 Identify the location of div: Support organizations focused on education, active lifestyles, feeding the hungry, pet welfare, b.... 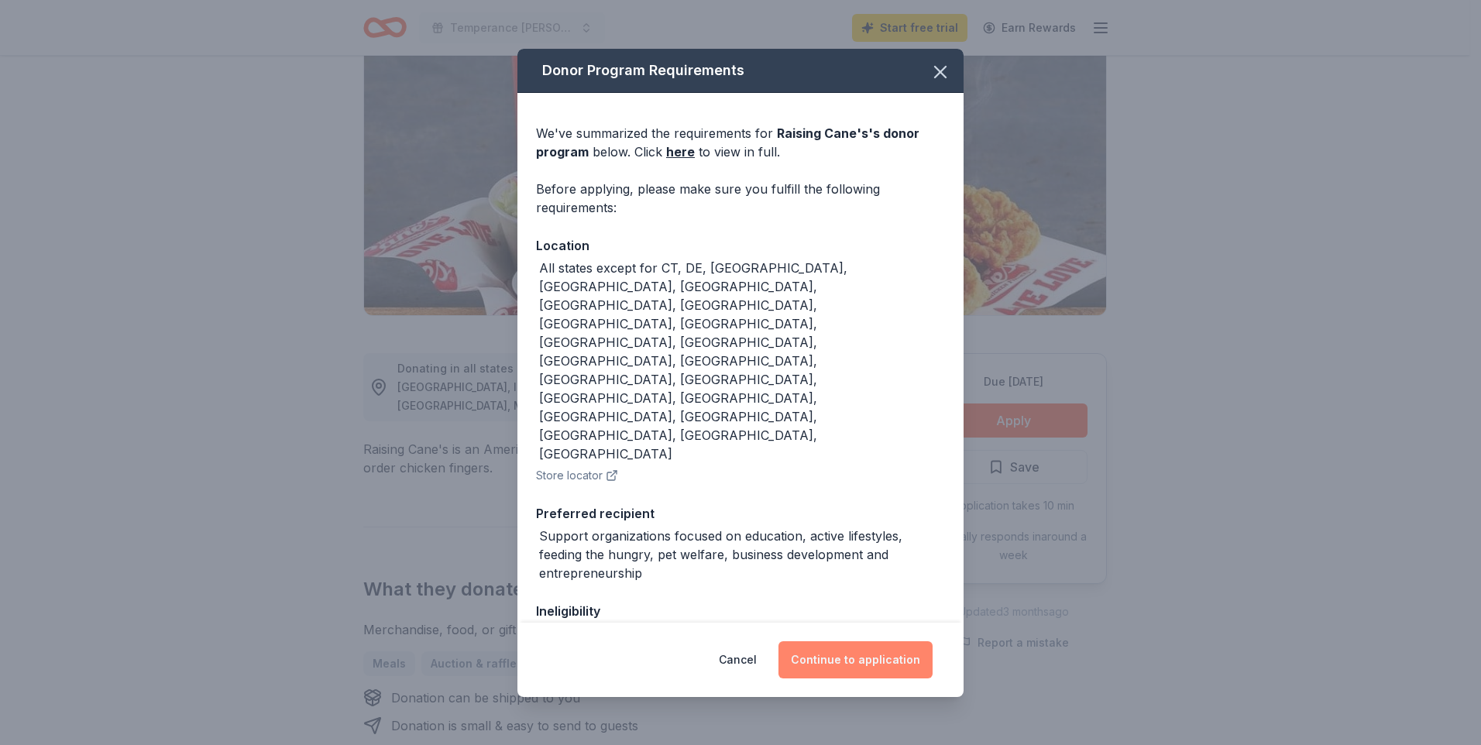
(742, 555).